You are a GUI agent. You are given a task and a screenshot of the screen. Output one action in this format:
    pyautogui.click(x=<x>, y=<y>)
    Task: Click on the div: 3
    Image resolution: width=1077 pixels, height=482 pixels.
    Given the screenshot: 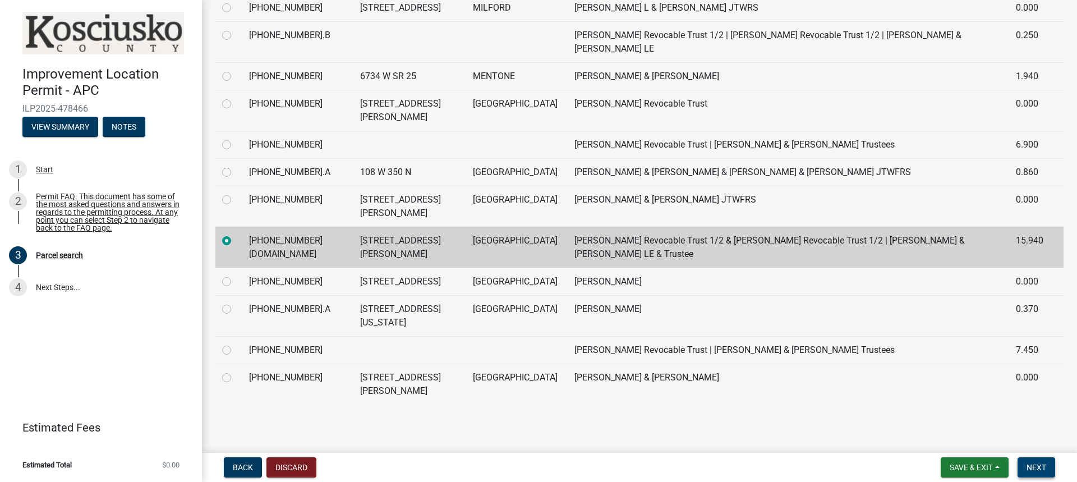 What is the action you would take?
    pyautogui.click(x=18, y=255)
    